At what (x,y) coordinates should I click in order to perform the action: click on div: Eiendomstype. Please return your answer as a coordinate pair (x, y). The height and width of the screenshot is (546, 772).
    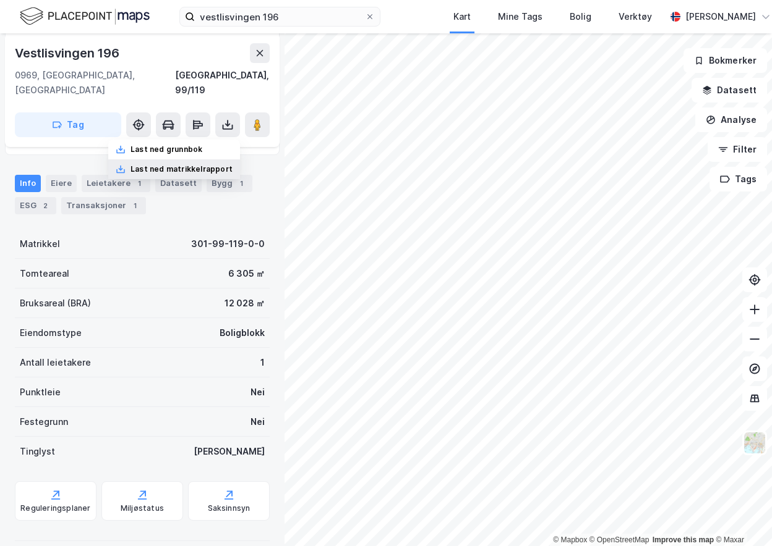
    Looking at the image, I should click on (51, 333).